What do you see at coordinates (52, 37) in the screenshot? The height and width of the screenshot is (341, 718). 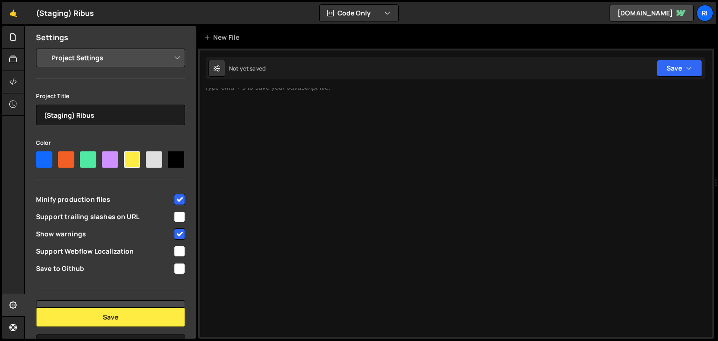 I see `h2: Settings` at bounding box center [52, 37].